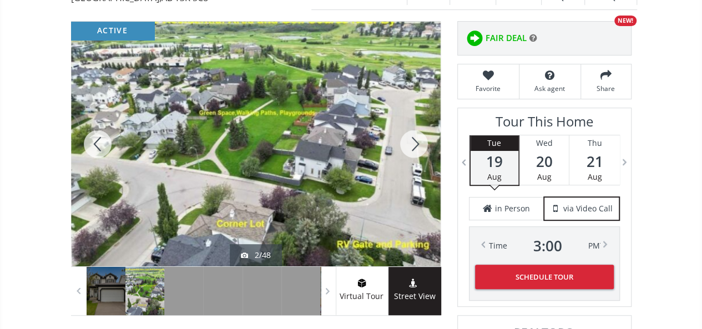 This screenshot has height=329, width=702. Describe the element at coordinates (588, 209) in the screenshot. I see `span: via Video Call` at that location.